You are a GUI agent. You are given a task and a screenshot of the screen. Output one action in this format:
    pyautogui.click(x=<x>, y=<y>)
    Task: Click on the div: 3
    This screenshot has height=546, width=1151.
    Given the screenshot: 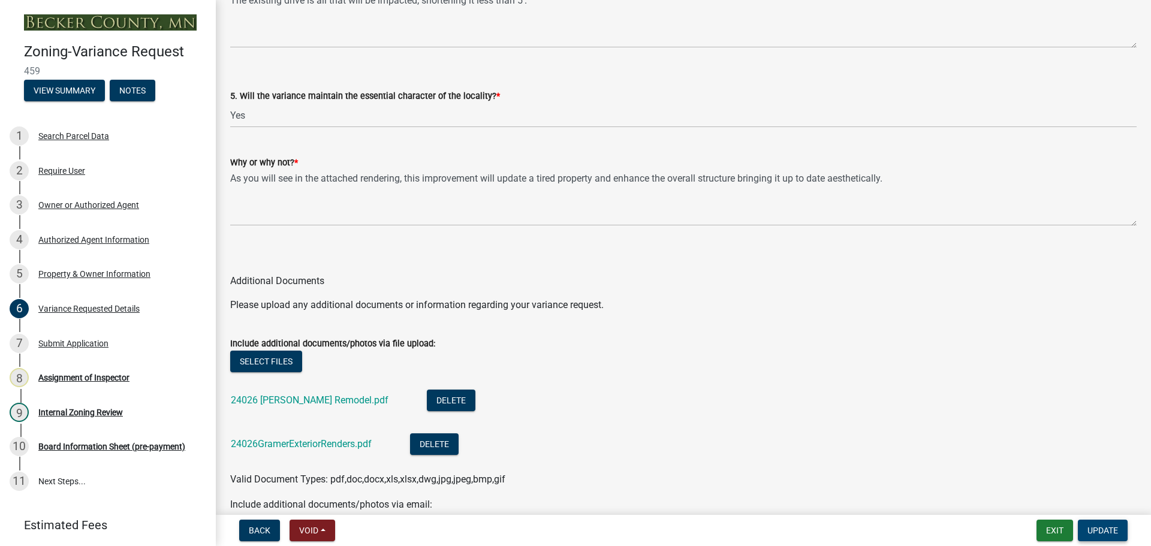 What is the action you would take?
    pyautogui.click(x=19, y=205)
    